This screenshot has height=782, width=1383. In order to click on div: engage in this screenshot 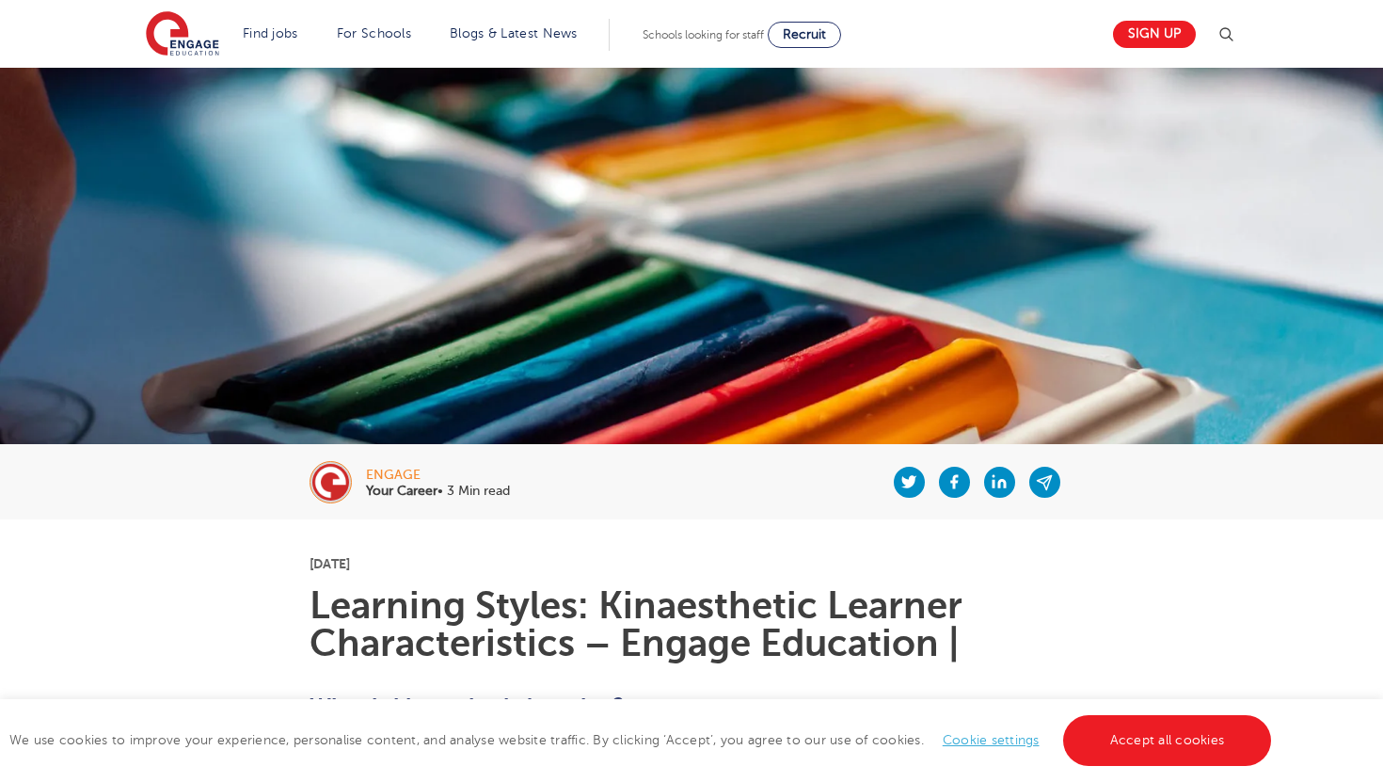, I will do `click(438, 475)`.